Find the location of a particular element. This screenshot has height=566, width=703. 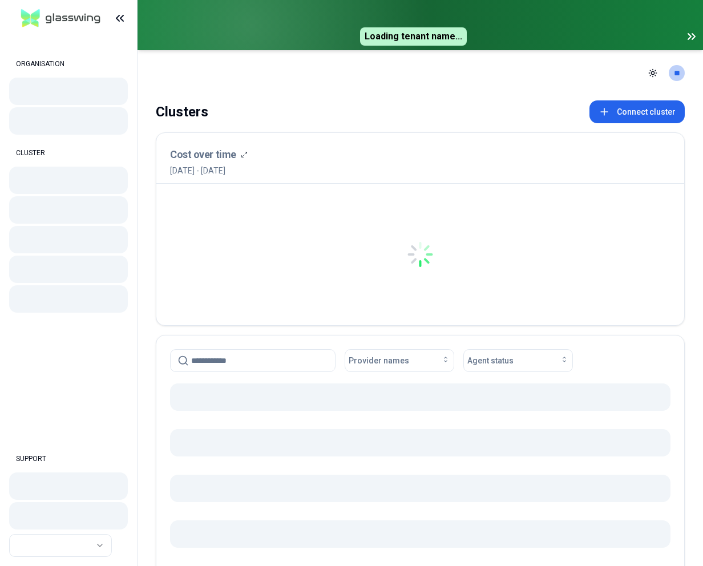

button: Provider names is located at coordinates (399, 361).